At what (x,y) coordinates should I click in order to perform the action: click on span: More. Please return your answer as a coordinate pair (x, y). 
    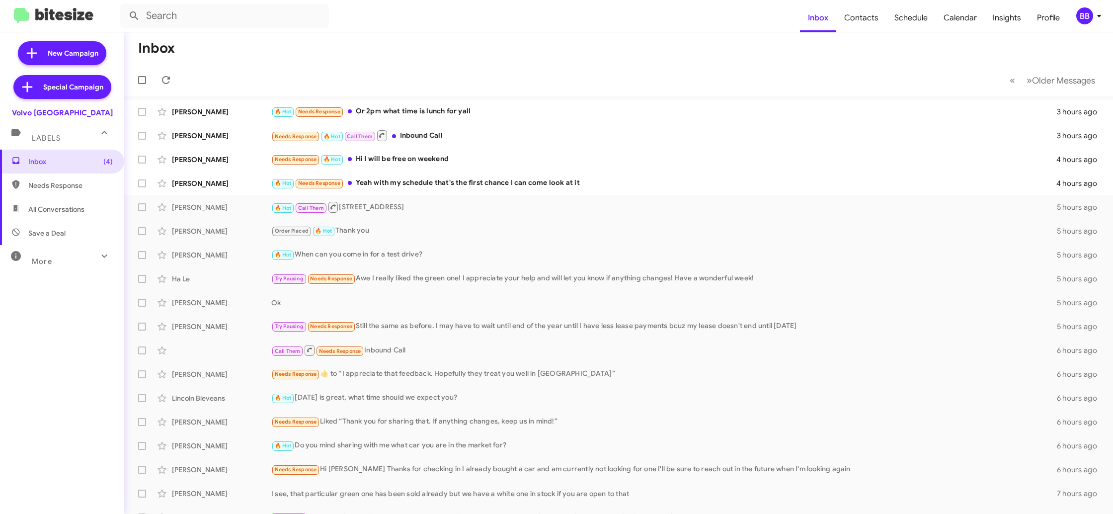
    Looking at the image, I should click on (42, 261).